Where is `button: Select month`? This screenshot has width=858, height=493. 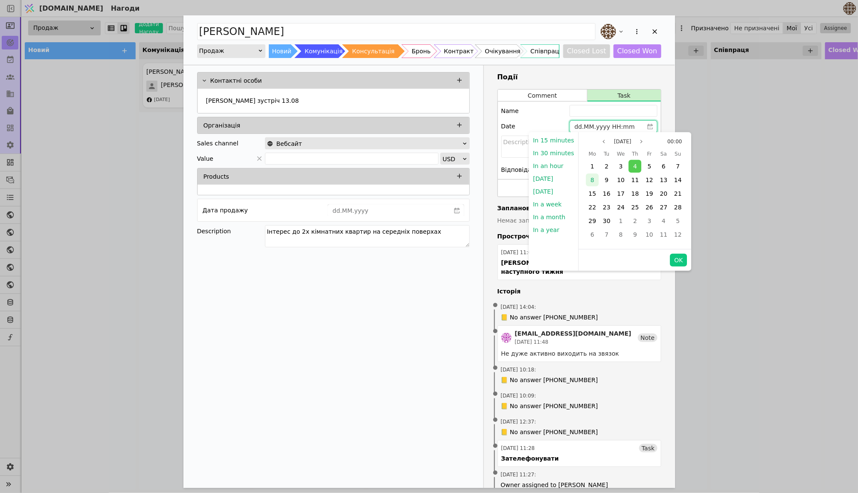 button: Select month is located at coordinates (622, 142).